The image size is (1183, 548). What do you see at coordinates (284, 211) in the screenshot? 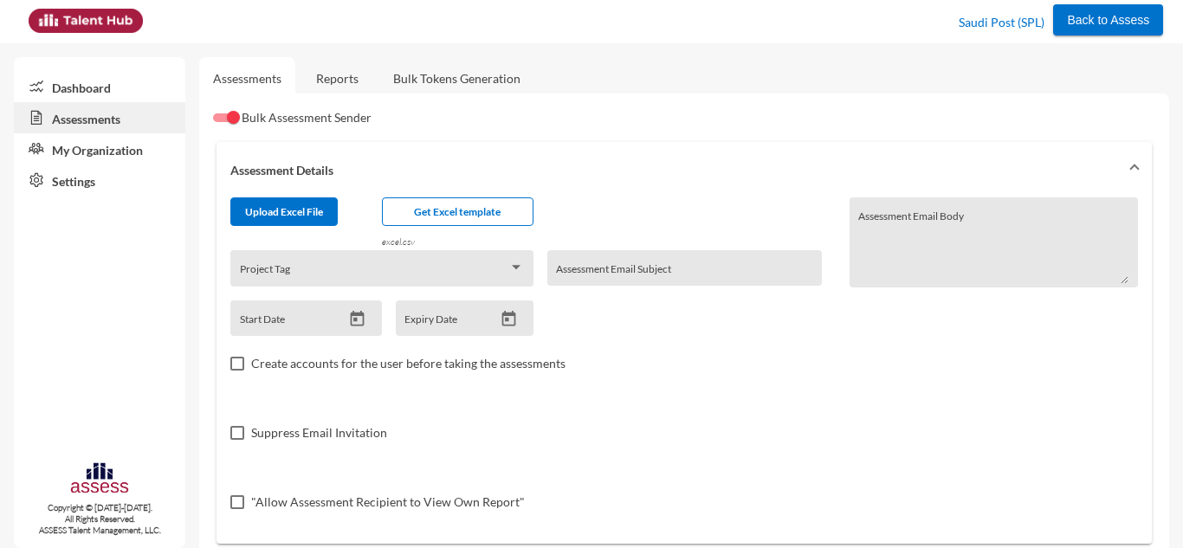
I see `span: Upload Excel File` at bounding box center [284, 211].